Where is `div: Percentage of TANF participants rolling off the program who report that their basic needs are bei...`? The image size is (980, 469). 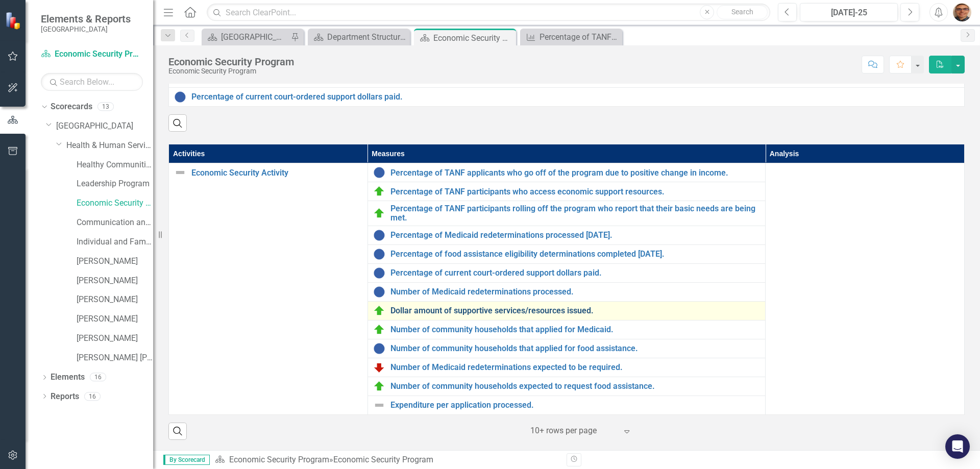
div: Percentage of TANF participants rolling off the program who report that their basic needs are bei... is located at coordinates (579, 37).